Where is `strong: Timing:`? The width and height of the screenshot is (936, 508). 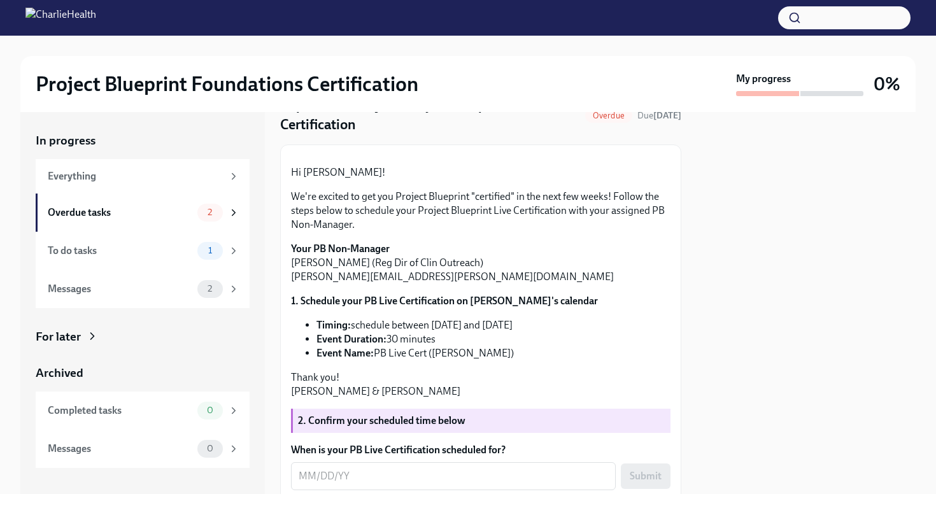
strong: Timing: is located at coordinates (334, 325).